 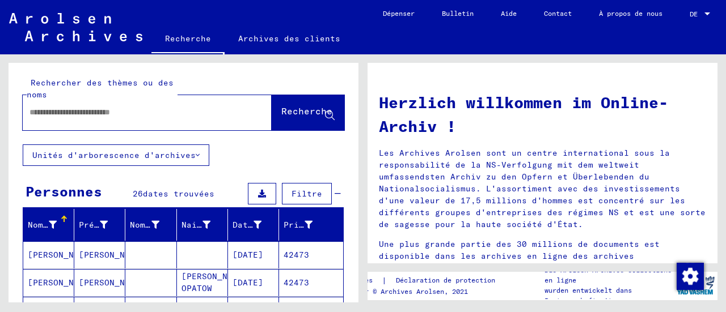 What do you see at coordinates (557, 13) in the screenshot?
I see `font: Contact` at bounding box center [557, 13].